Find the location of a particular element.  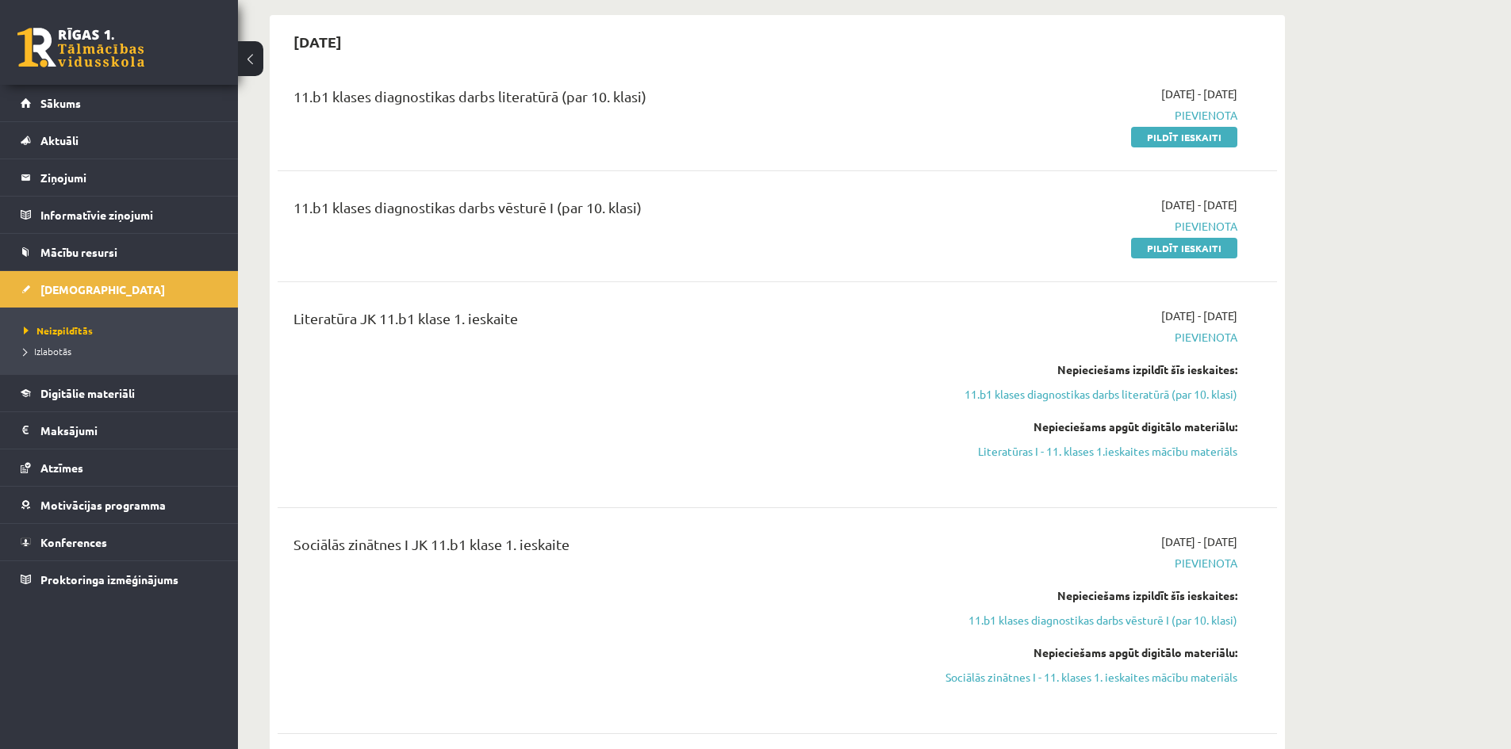

a: Proktoringa izmēģinājums is located at coordinates (119, 580).